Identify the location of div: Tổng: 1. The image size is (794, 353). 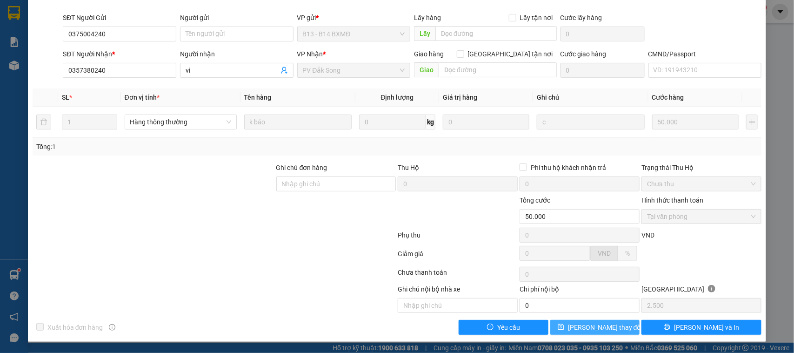
(172, 146).